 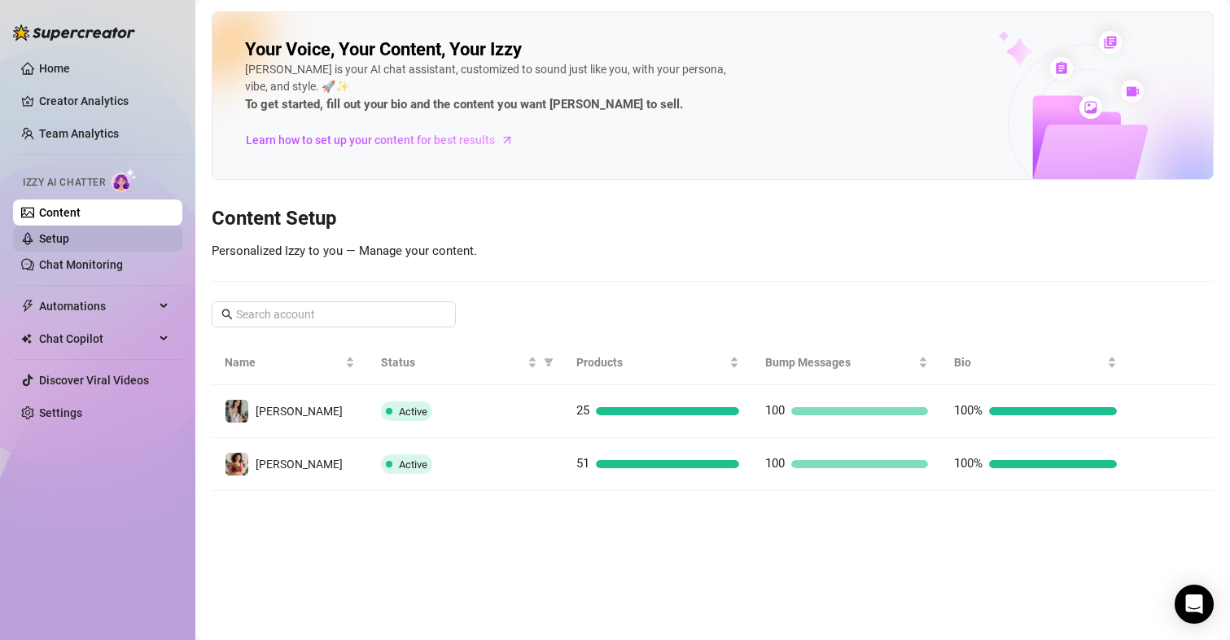 I want to click on th: Status, so click(x=466, y=362).